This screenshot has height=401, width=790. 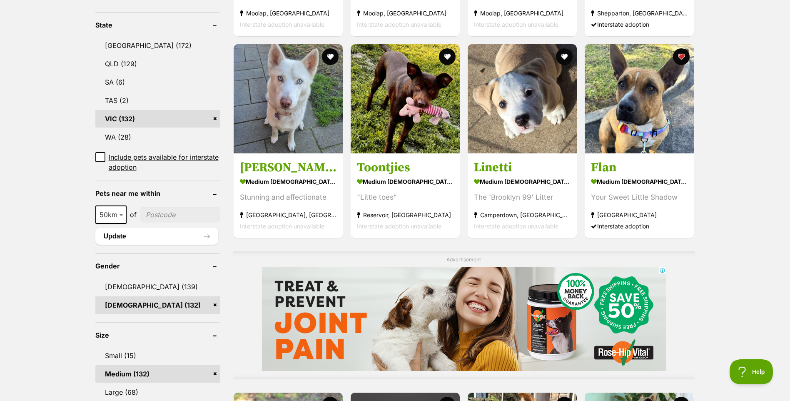 I want to click on input: postcode, so click(x=180, y=214).